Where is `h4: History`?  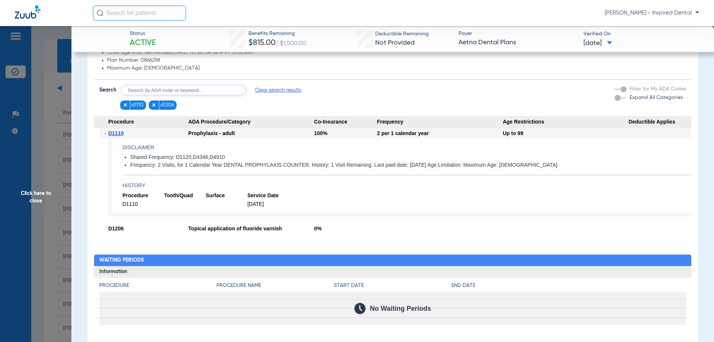
h4: History is located at coordinates (407, 185).